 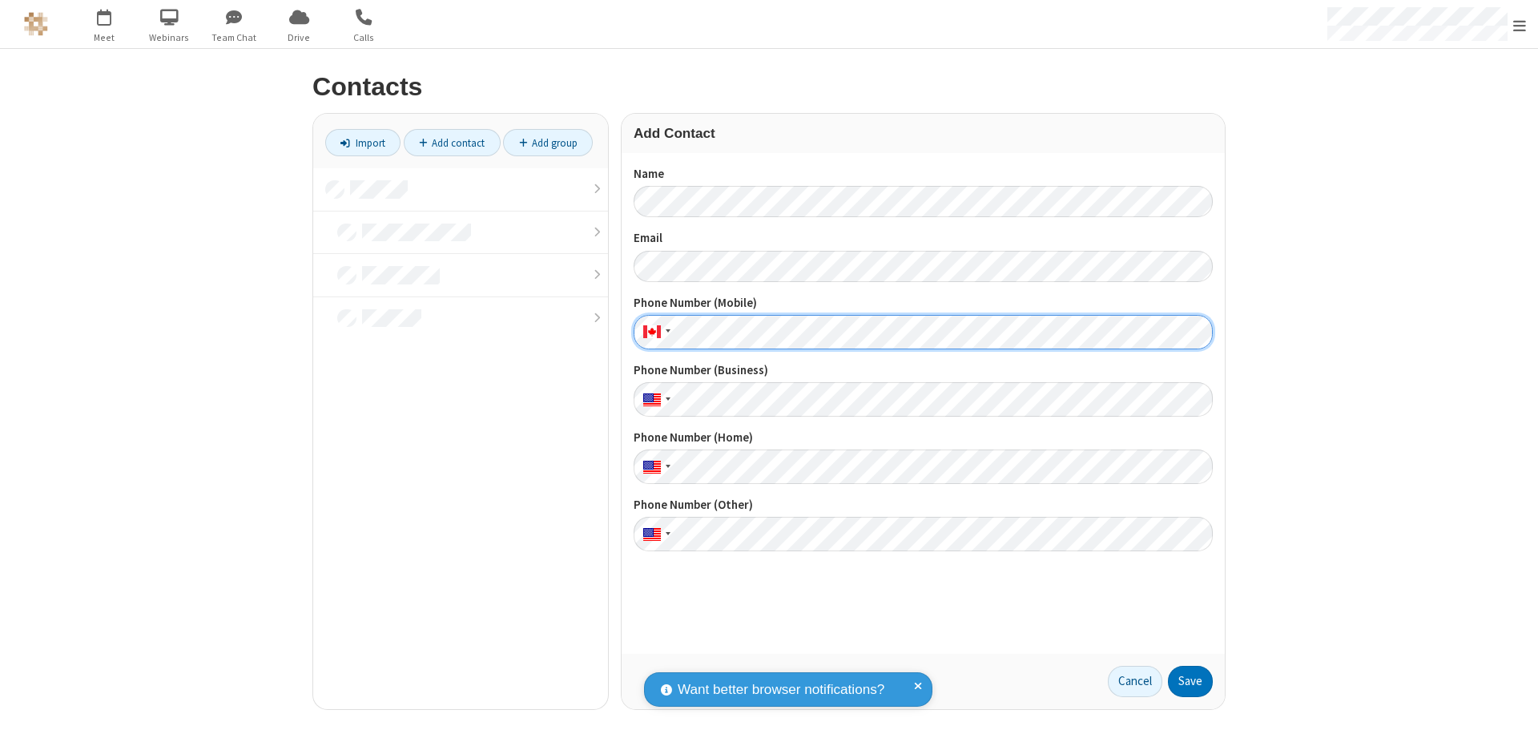 I want to click on img: QA Selenium DO NOT DELETE OR CHANGE, so click(x=36, y=24).